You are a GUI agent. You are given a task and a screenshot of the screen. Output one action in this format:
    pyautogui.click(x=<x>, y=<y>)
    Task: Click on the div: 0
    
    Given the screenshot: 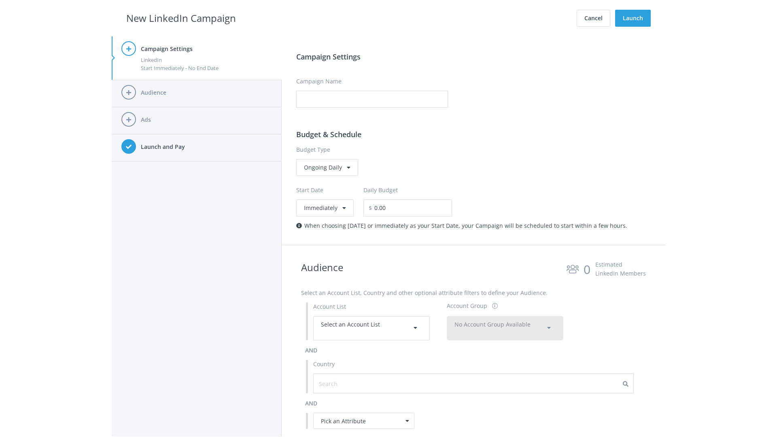 What is the action you would take?
    pyautogui.click(x=587, y=269)
    